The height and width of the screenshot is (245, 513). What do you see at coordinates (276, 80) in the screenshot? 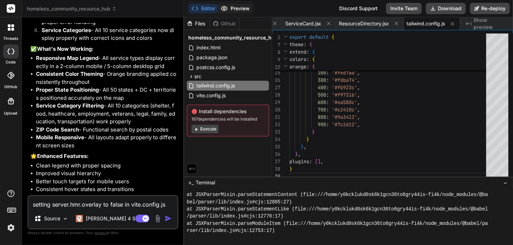
I see `div: 26` at bounding box center [276, 80].